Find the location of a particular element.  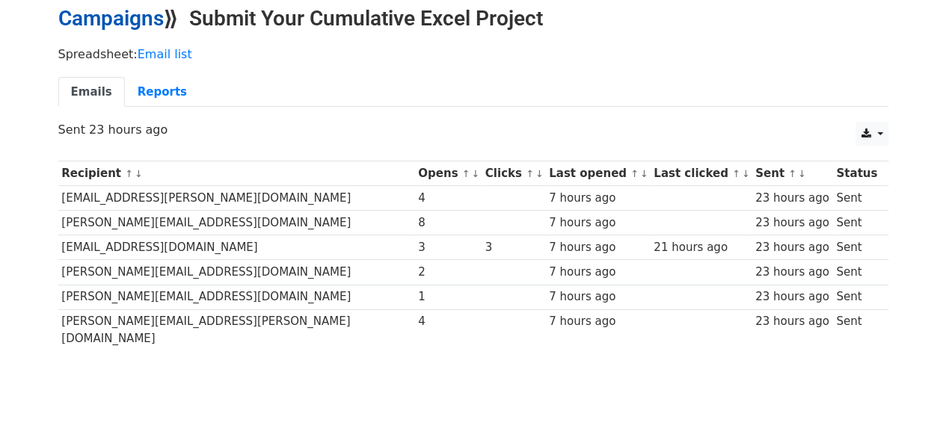

div: Chat Widget is located at coordinates (909, 402).